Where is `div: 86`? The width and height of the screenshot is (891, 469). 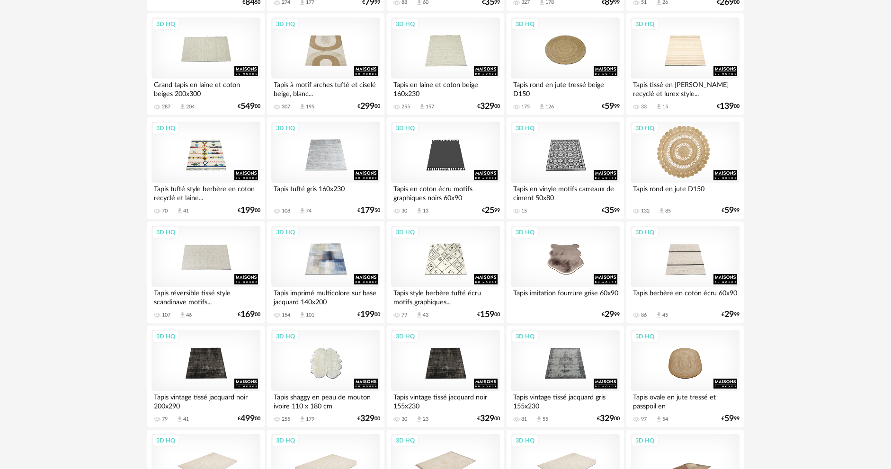 div: 86 is located at coordinates (644, 315).